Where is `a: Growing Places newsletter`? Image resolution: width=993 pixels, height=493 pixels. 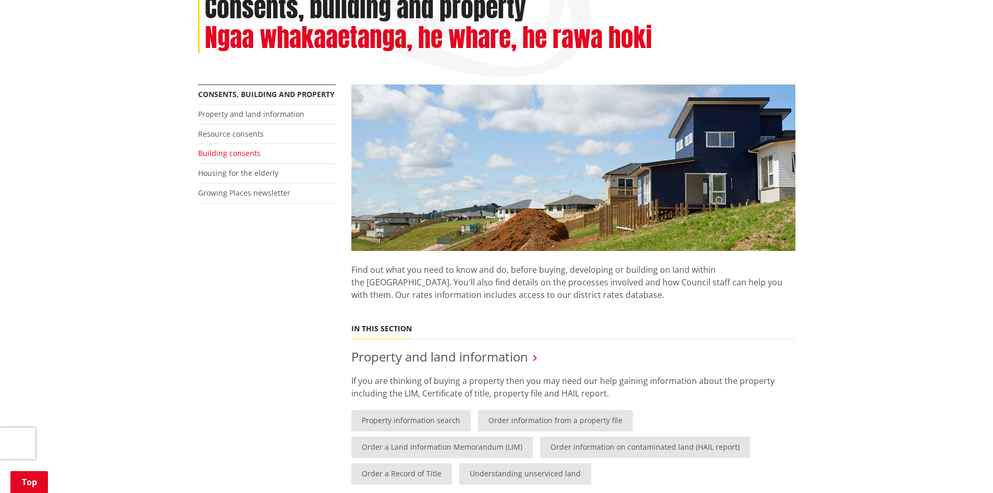
a: Growing Places newsletter is located at coordinates (244, 192).